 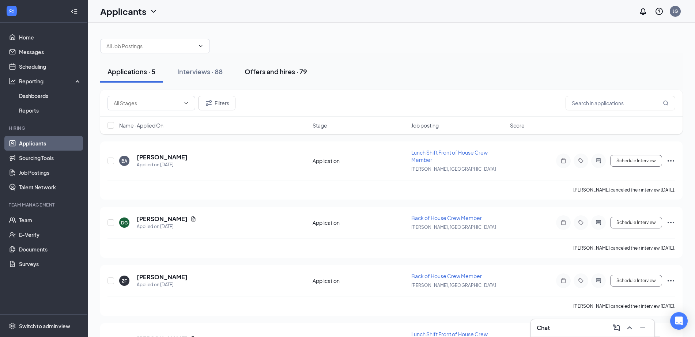 What do you see at coordinates (124, 223) in the screenshot?
I see `div: DG` at bounding box center [124, 223].